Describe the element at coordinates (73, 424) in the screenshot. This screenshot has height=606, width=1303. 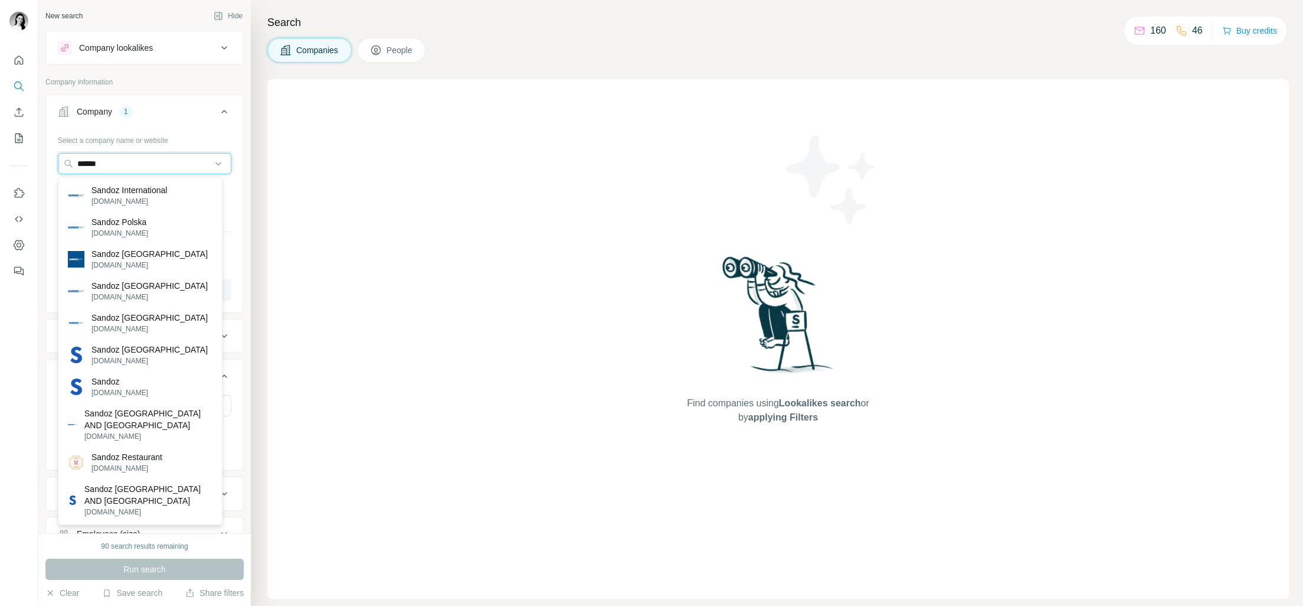
I see `img: Sandoz Australia AND New Zealand` at that location.